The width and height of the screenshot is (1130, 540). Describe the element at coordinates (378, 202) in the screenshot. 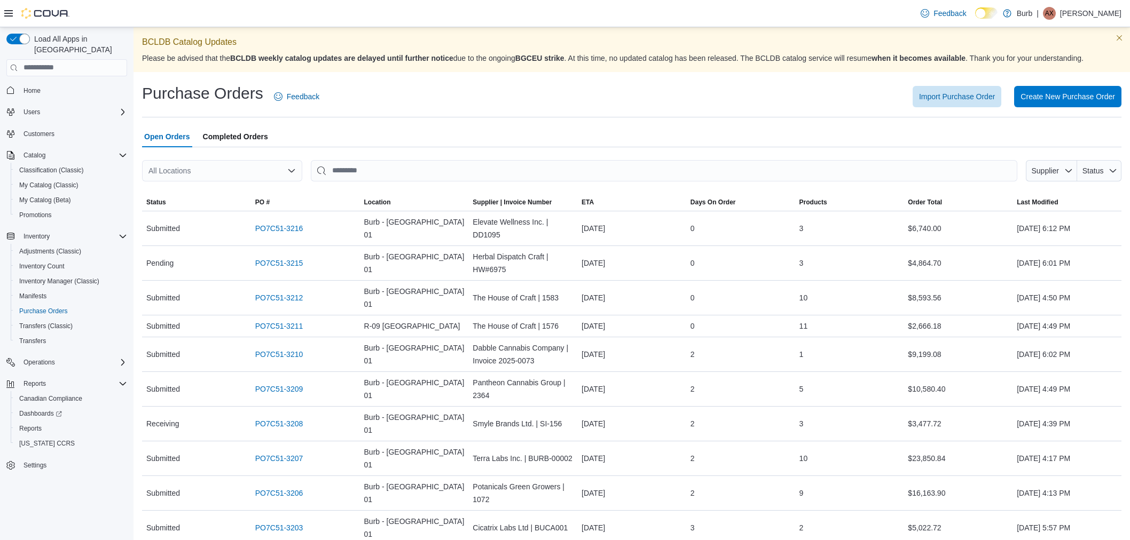

I see `div: Location` at that location.